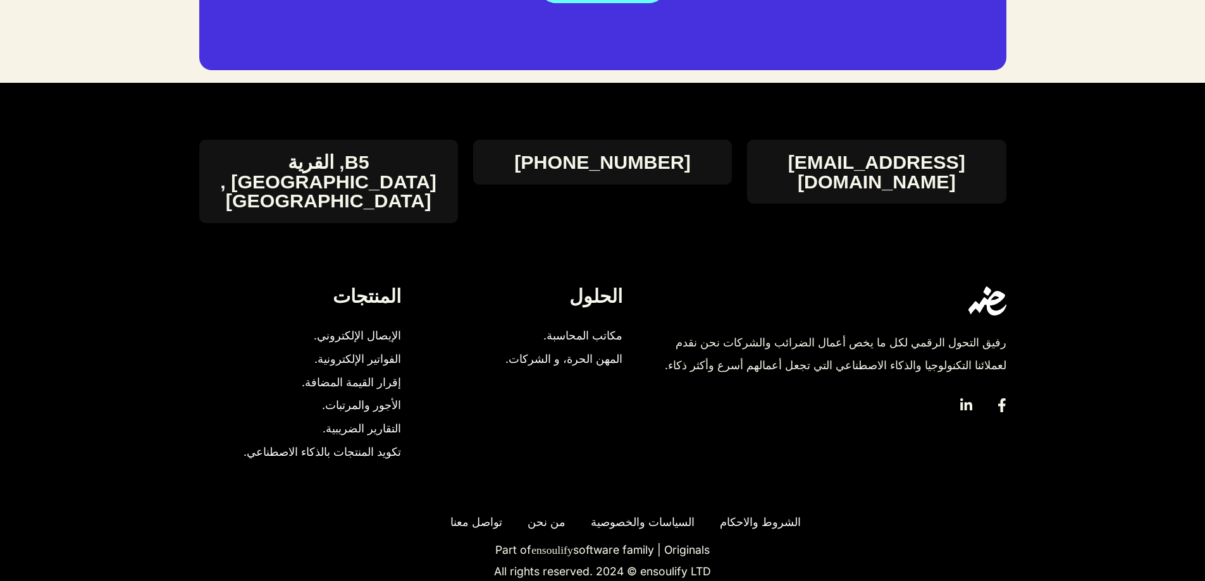 Image resolution: width=1205 pixels, height=581 pixels. What do you see at coordinates (987, 301) in the screenshot?
I see `img: eDariba` at bounding box center [987, 301].